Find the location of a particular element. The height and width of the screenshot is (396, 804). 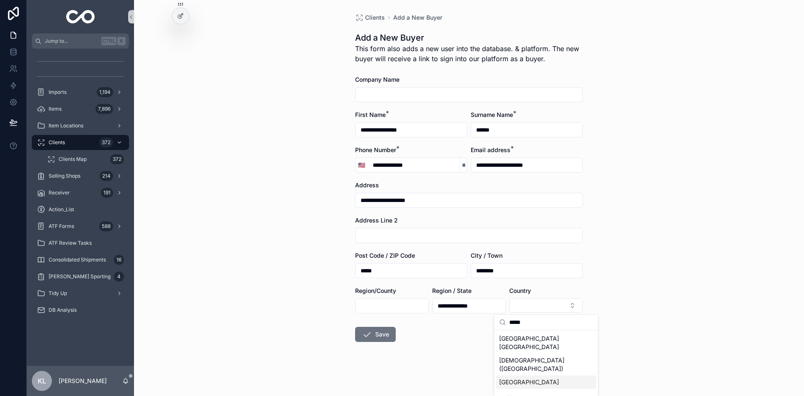

span: Email address is located at coordinates (491, 150).